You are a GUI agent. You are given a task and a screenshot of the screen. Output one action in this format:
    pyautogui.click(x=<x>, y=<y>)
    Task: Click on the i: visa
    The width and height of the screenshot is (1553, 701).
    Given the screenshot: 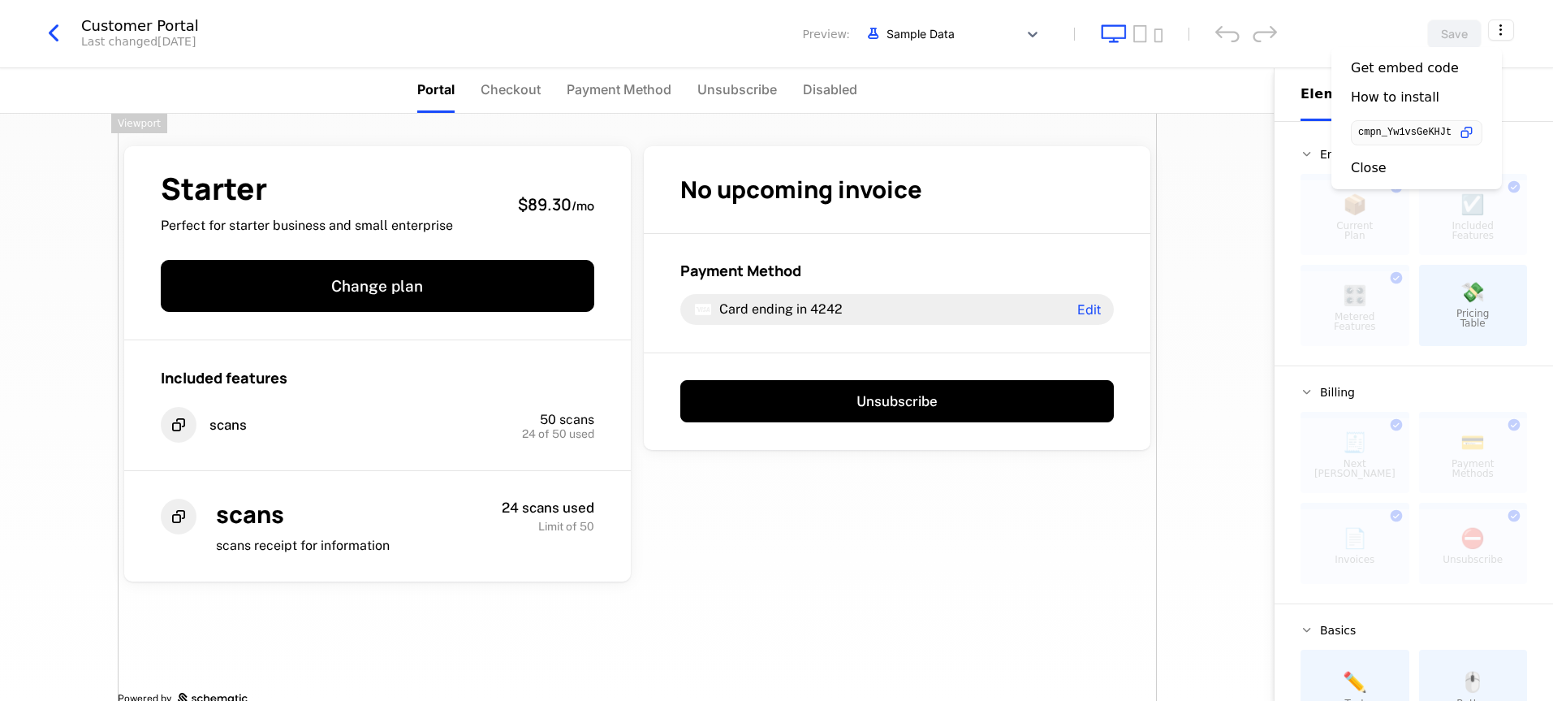 What is the action you would take?
    pyautogui.click(x=703, y=309)
    